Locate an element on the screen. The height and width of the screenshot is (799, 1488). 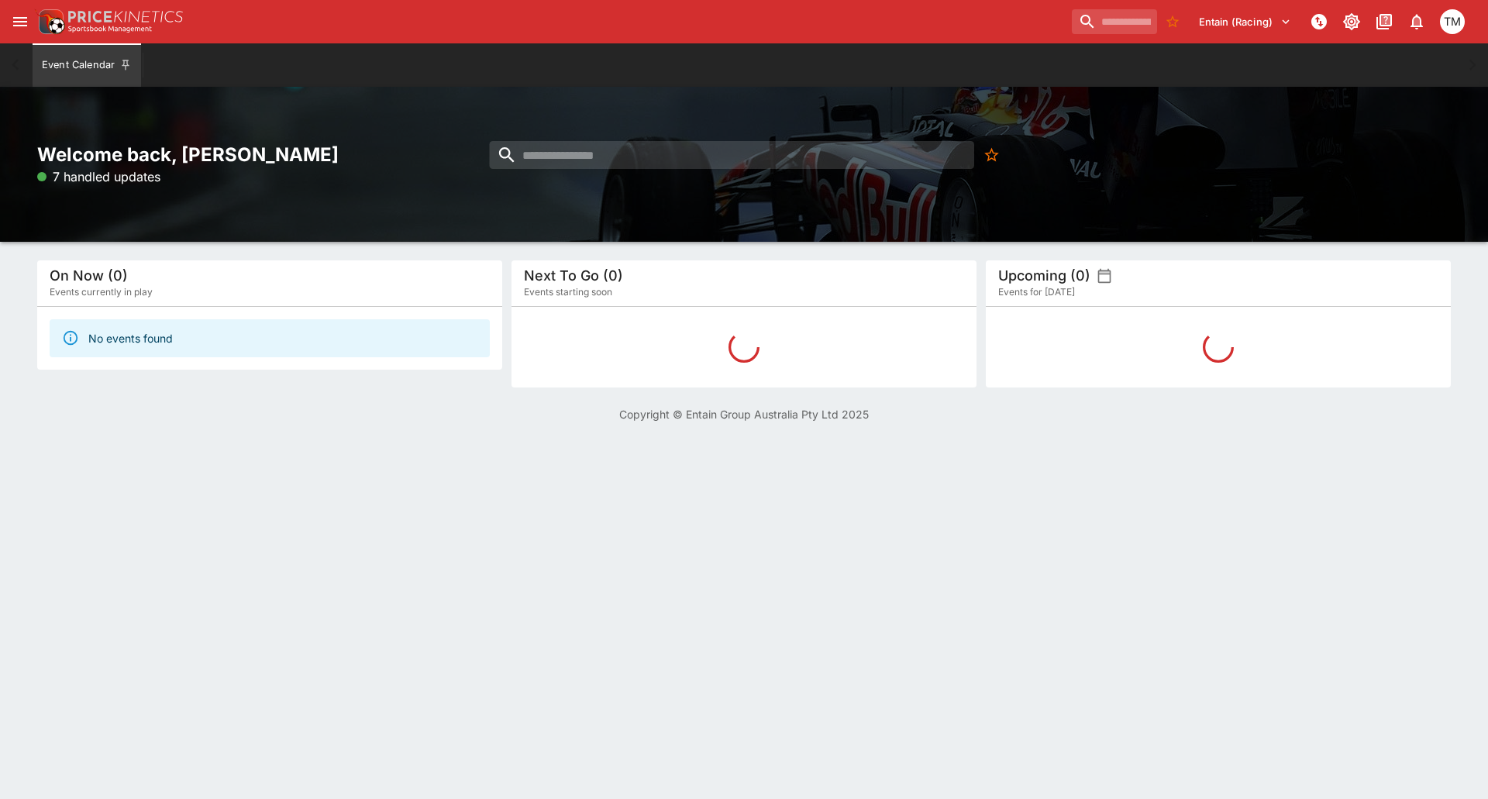
button: Notifications is located at coordinates (1417, 22).